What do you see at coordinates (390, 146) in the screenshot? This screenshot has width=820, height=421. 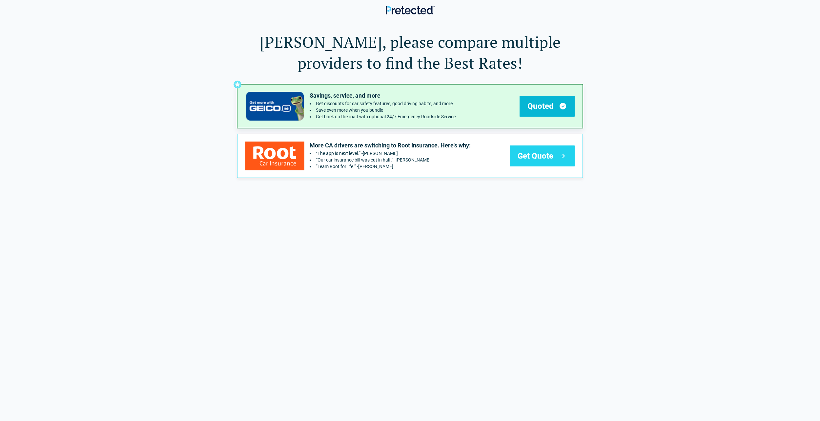 I see `p: More CA drivers are switching to Root Insurance. Here's why:` at bounding box center [390, 146].